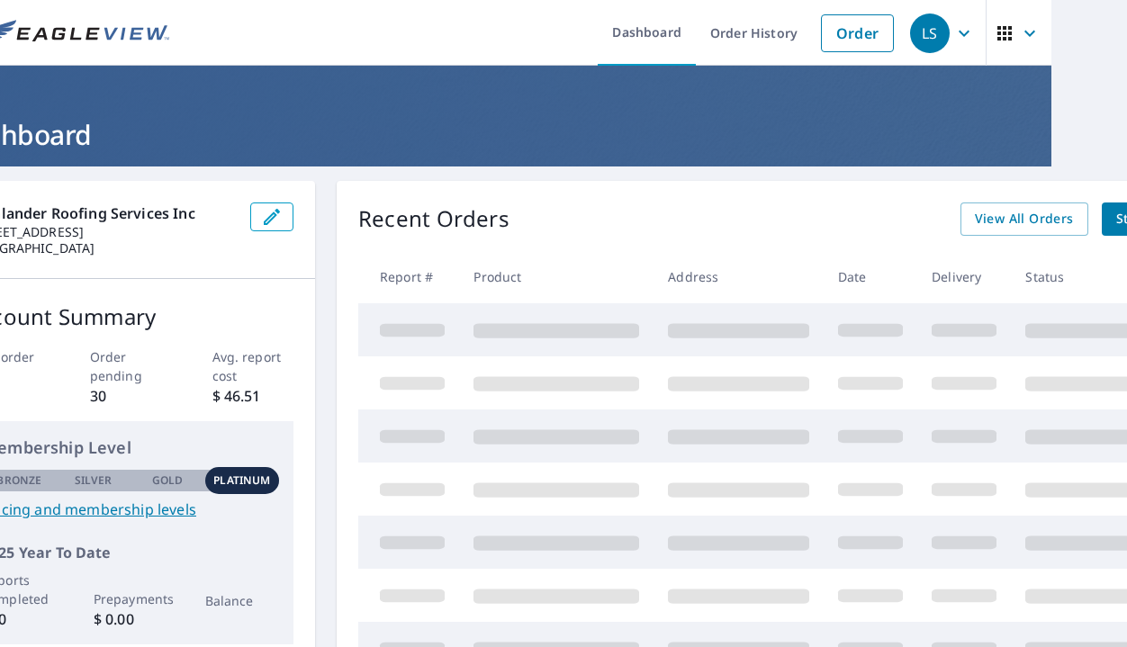 Image resolution: width=1127 pixels, height=647 pixels. Describe the element at coordinates (434, 219) in the screenshot. I see `p: Recent Orders` at that location.